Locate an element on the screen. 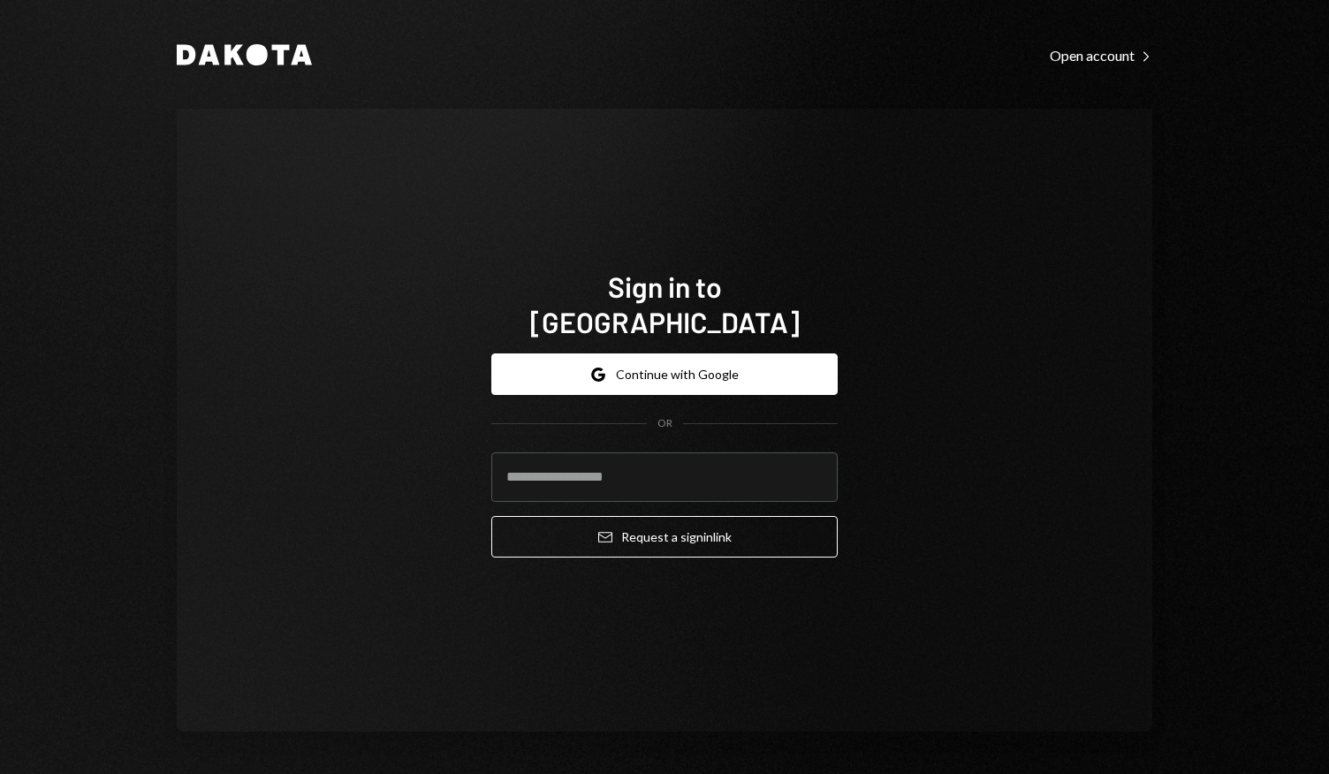  div: Open account is located at coordinates (1101, 56).